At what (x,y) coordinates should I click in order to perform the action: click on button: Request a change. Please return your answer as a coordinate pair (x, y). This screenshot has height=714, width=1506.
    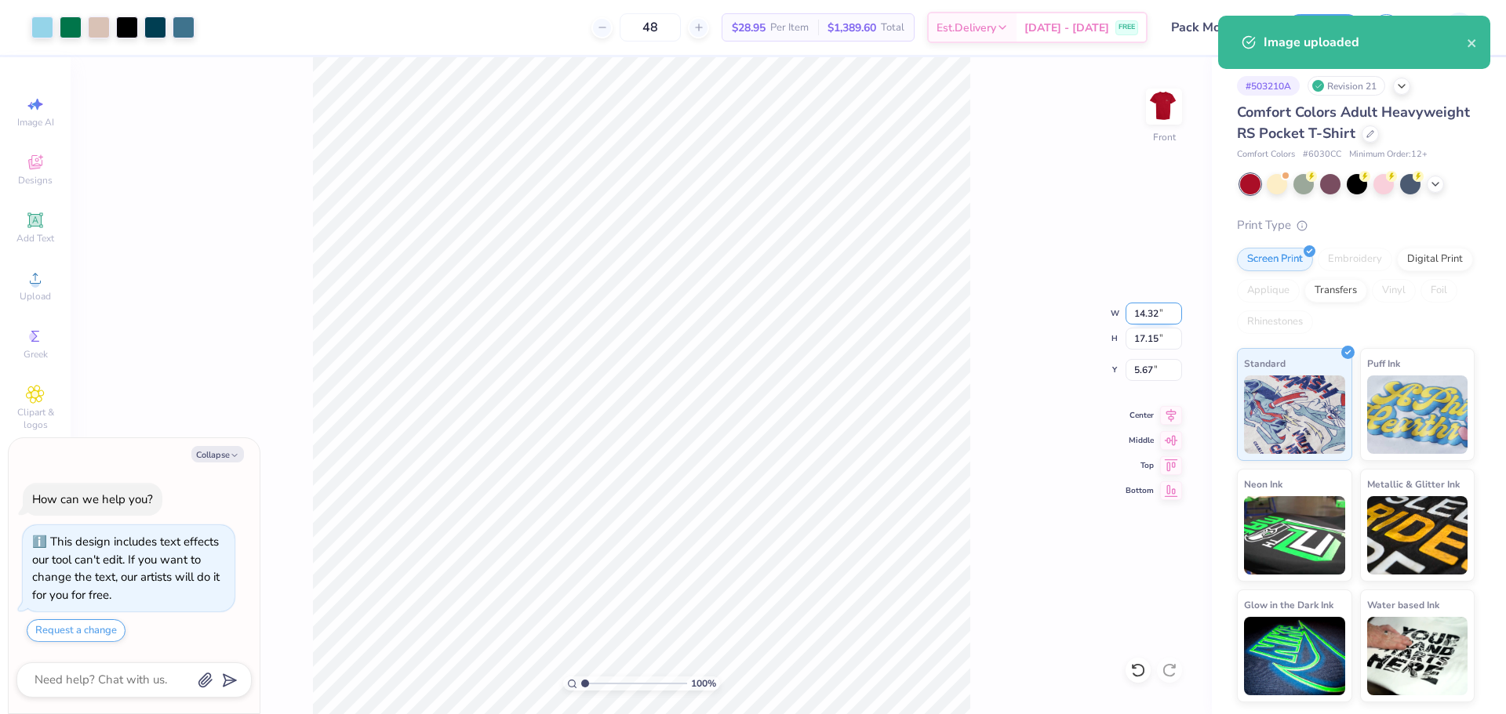
    Looking at the image, I should click on (76, 631).